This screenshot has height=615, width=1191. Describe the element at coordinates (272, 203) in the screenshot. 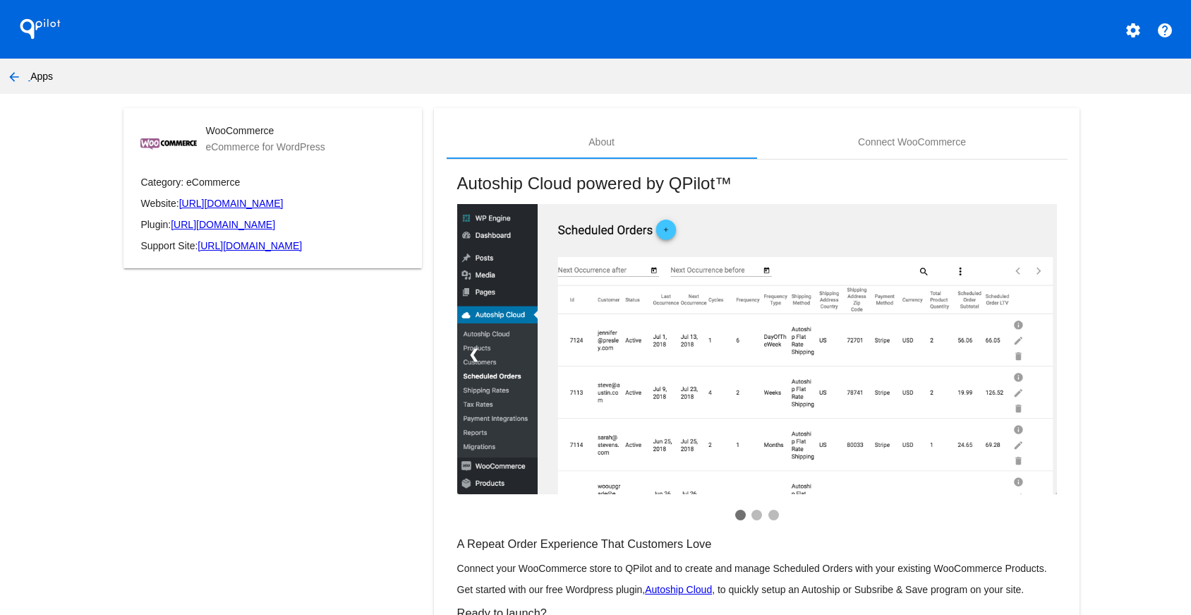

I see `p: Website:` at that location.